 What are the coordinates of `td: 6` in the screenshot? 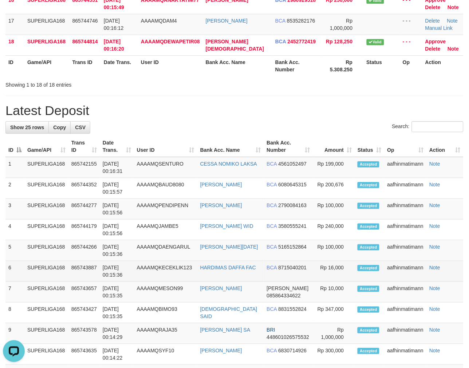 It's located at (15, 271).